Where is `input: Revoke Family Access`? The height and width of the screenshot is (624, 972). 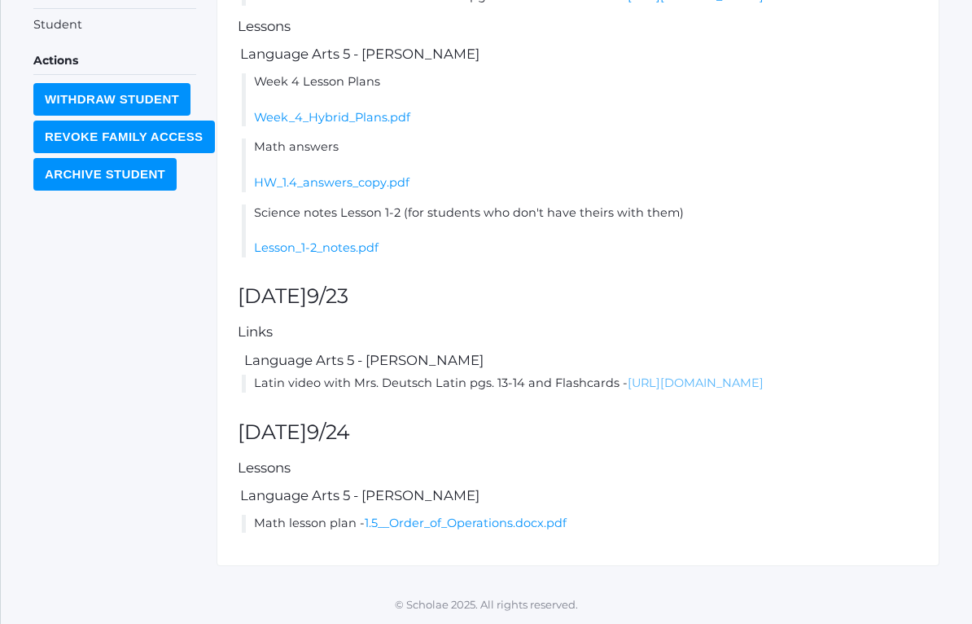 input: Revoke Family Access is located at coordinates (124, 137).